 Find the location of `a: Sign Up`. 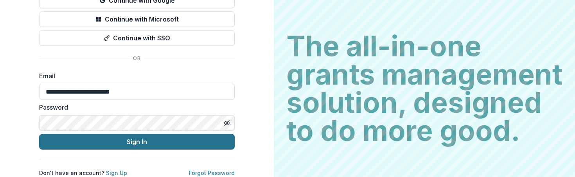

a: Sign Up is located at coordinates (116, 172).